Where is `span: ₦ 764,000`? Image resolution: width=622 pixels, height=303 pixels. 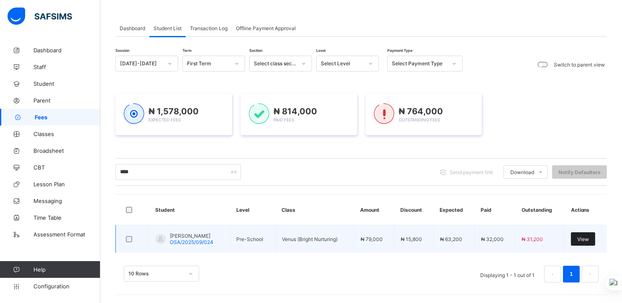
span: ₦ 764,000 is located at coordinates (421, 111).